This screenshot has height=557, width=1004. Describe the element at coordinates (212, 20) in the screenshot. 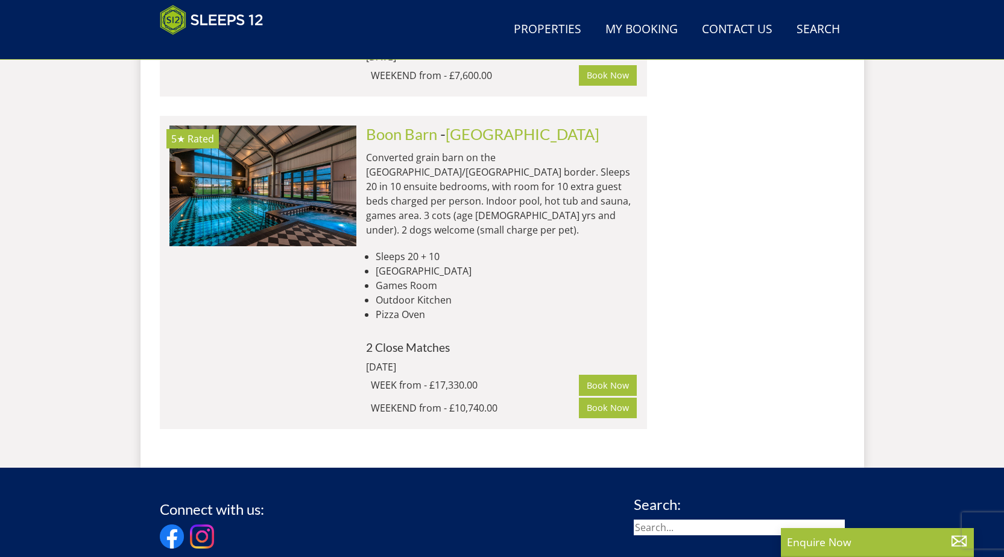

I see `img: Sleeps 12` at that location.